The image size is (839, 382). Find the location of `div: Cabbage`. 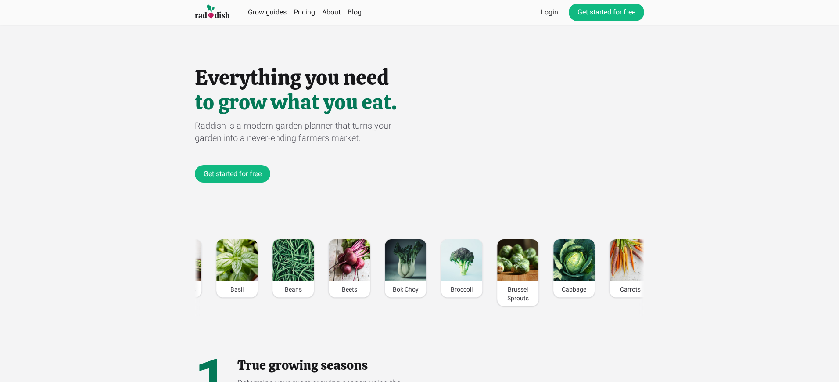

div: Cabbage is located at coordinates (574, 289).